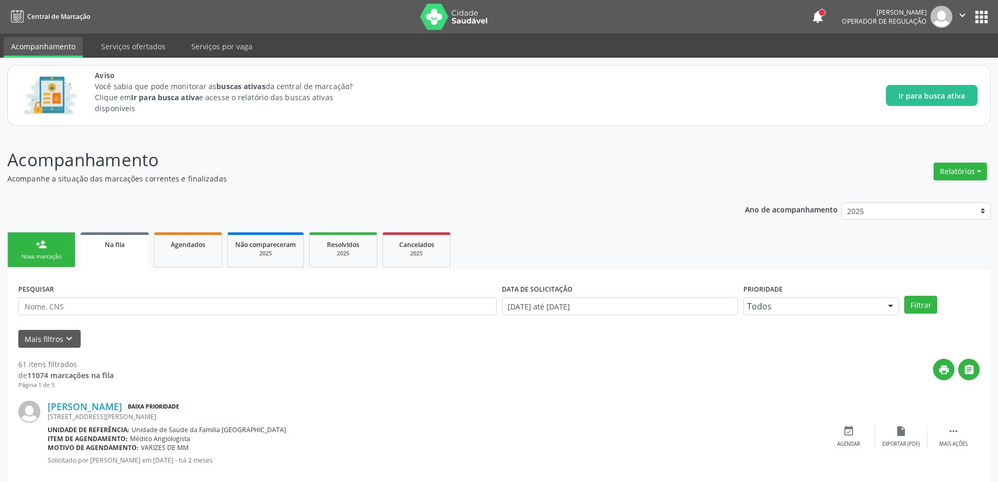 This screenshot has height=482, width=998. What do you see at coordinates (537, 289) in the screenshot?
I see `label: DATA DE SOLICITAÇÃO` at bounding box center [537, 289].